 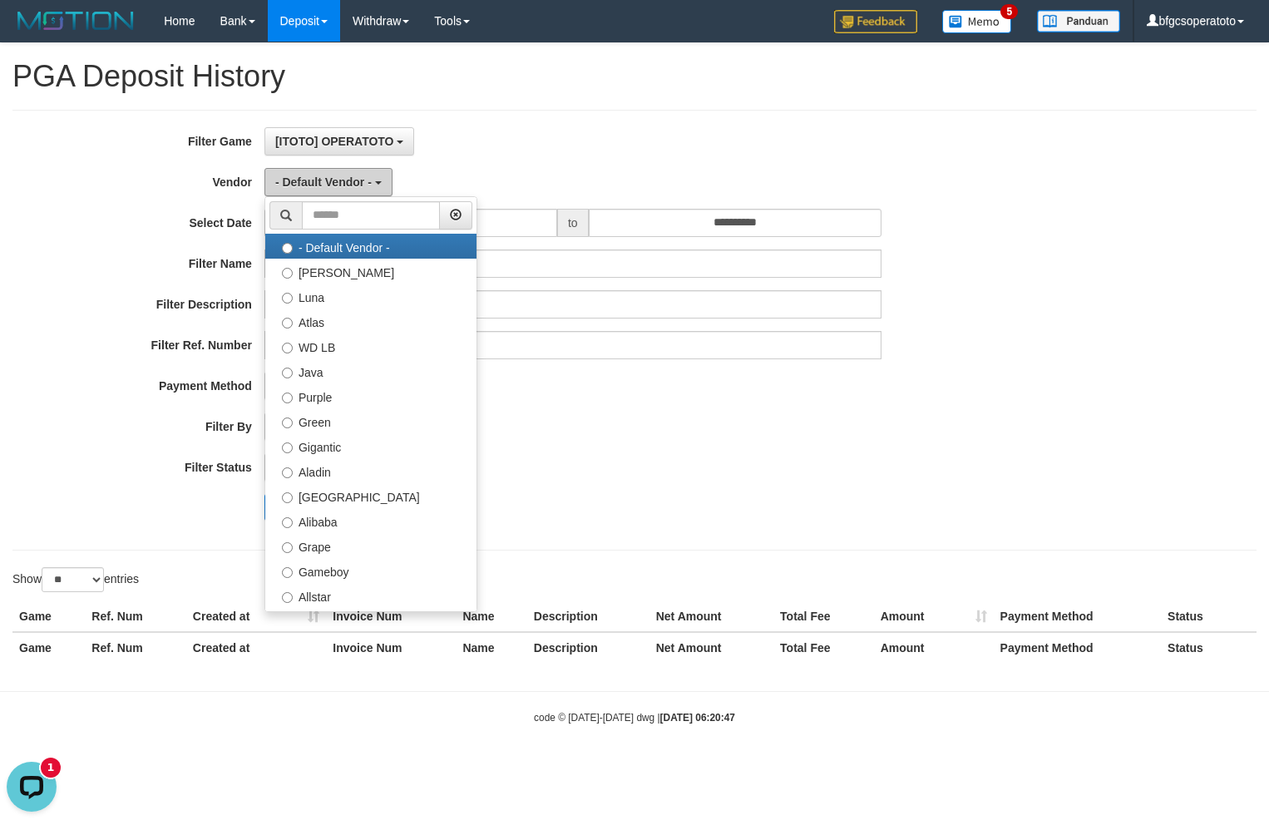 I want to click on h1: PGA Deposit History, so click(x=635, y=77).